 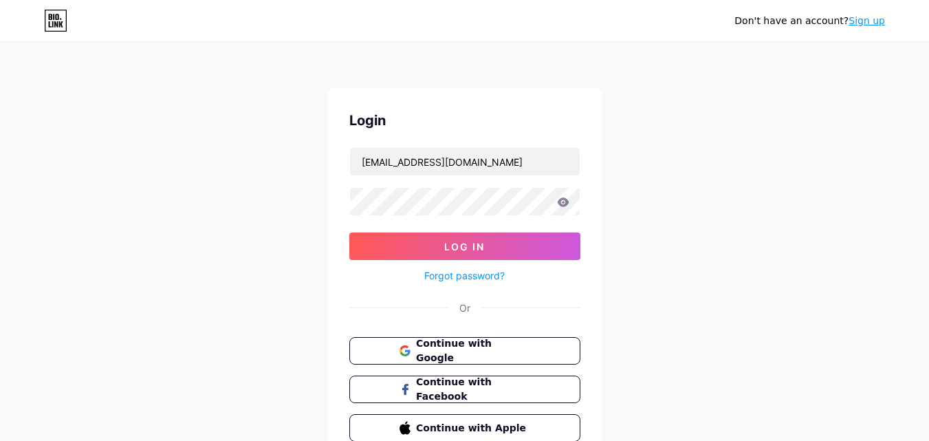 I want to click on input: Username, so click(x=465, y=162).